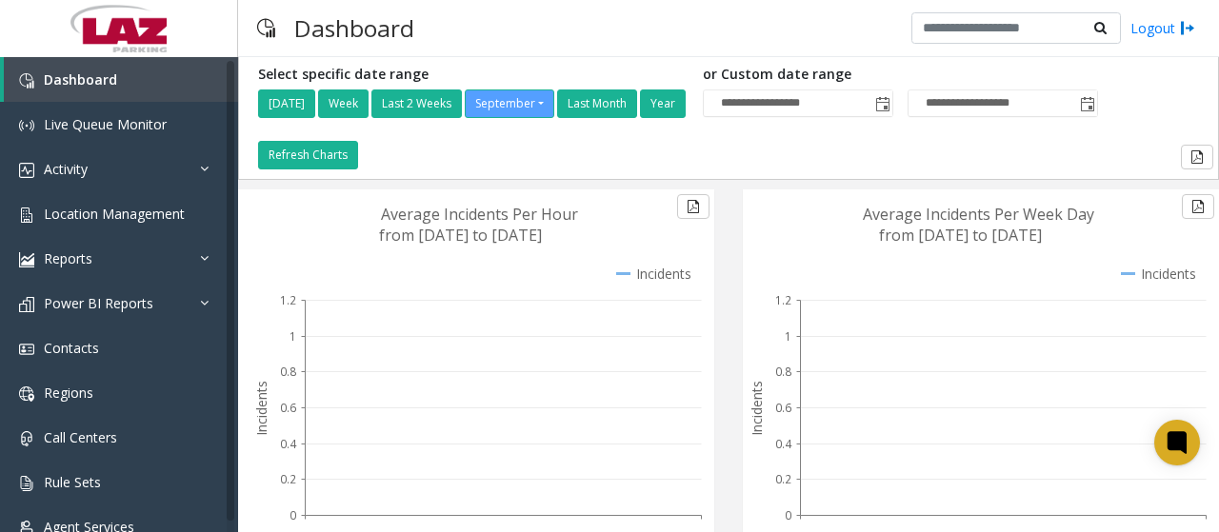  Describe the element at coordinates (354, 28) in the screenshot. I see `h3: Dashboard` at that location.